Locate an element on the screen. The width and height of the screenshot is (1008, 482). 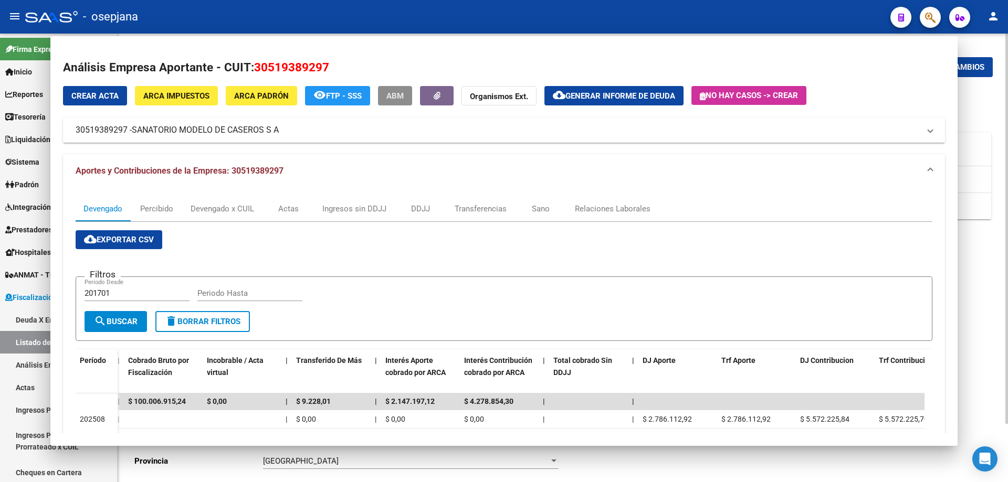
span: Firma Express is located at coordinates (33, 49).